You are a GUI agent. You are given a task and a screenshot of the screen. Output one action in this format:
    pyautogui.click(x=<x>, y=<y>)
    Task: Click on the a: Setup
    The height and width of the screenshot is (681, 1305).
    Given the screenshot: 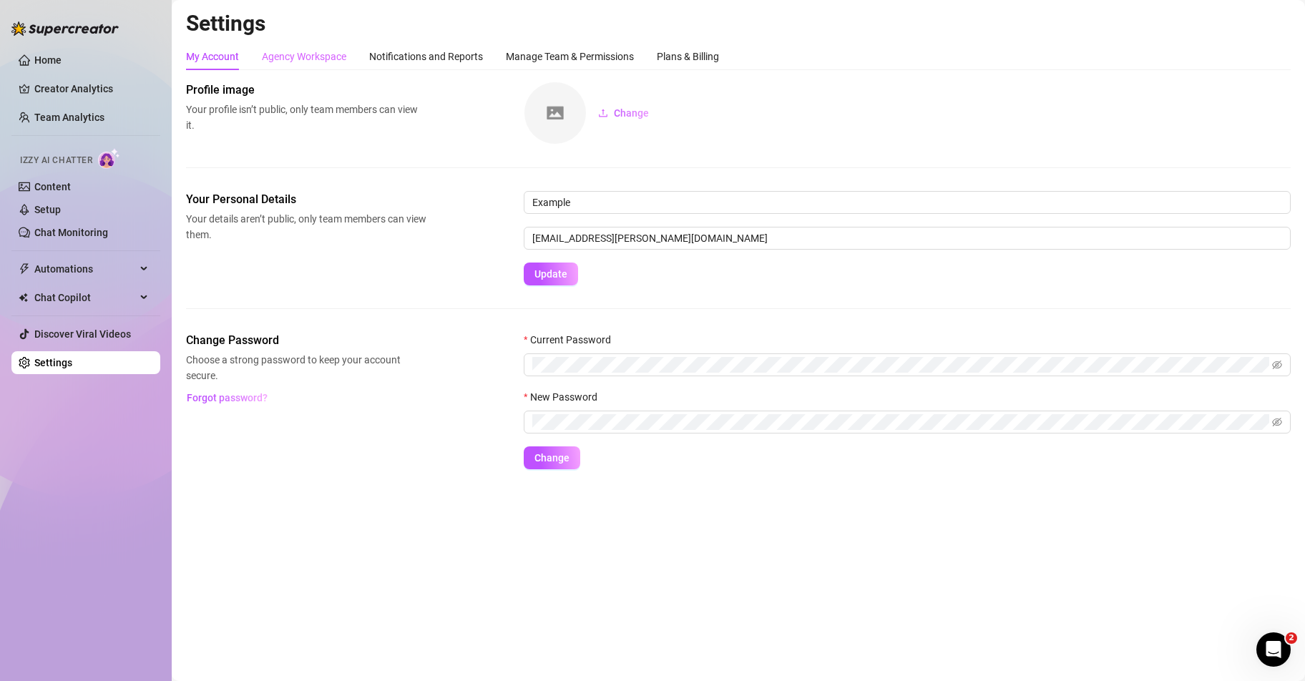 What is the action you would take?
    pyautogui.click(x=47, y=210)
    